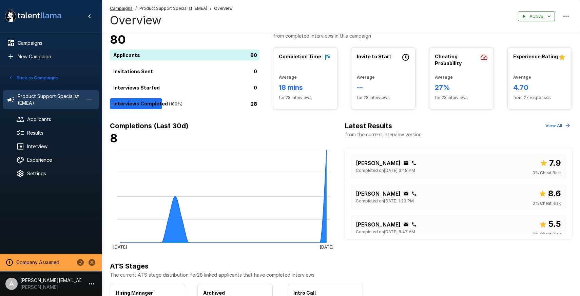 The image size is (580, 296). I want to click on p: The current ATS stage distribution for 28 linked applicants that have completed interviews, so click(341, 275).